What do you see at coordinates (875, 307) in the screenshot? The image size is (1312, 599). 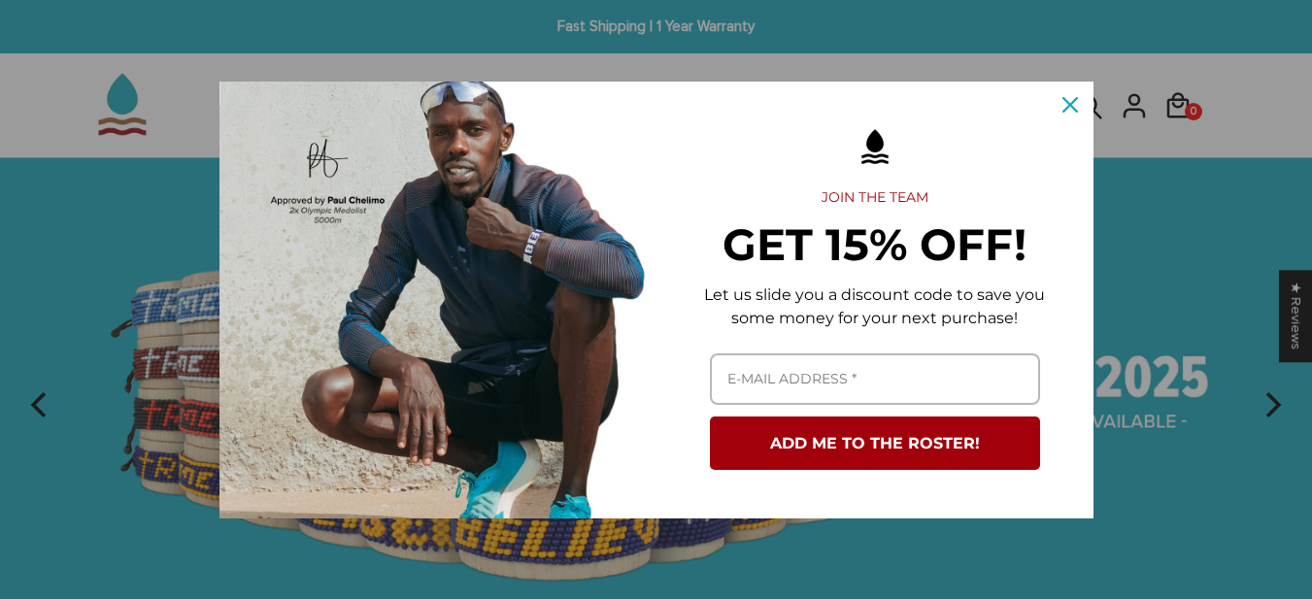 I see `p: Let us slide you a discount code to save you some money for your next purchase!` at bounding box center [875, 307].